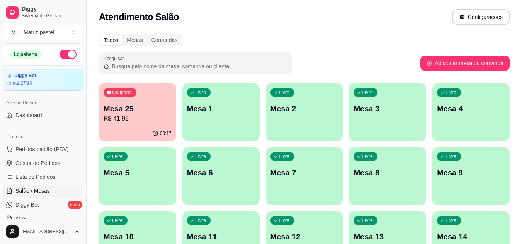 This screenshot has width=522, height=244. What do you see at coordinates (221, 112) in the screenshot?
I see `button: LivreMesa 1` at bounding box center [221, 112].